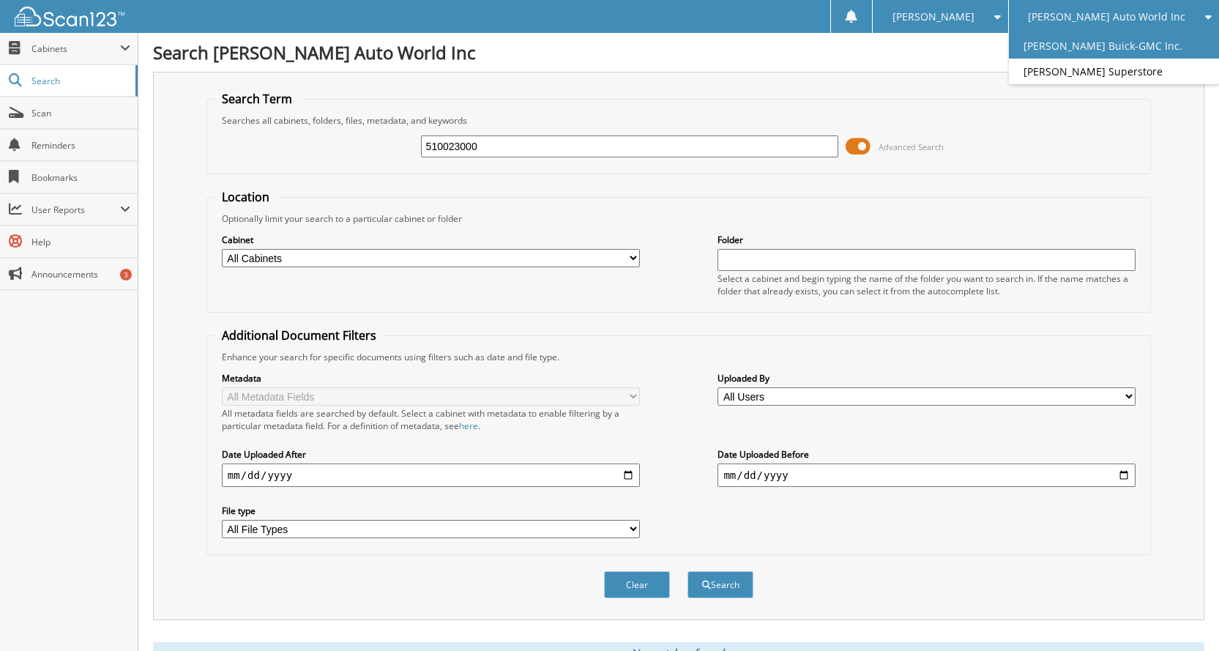 The height and width of the screenshot is (651, 1219). Describe the element at coordinates (431, 239) in the screenshot. I see `label: Cabinet` at that location.